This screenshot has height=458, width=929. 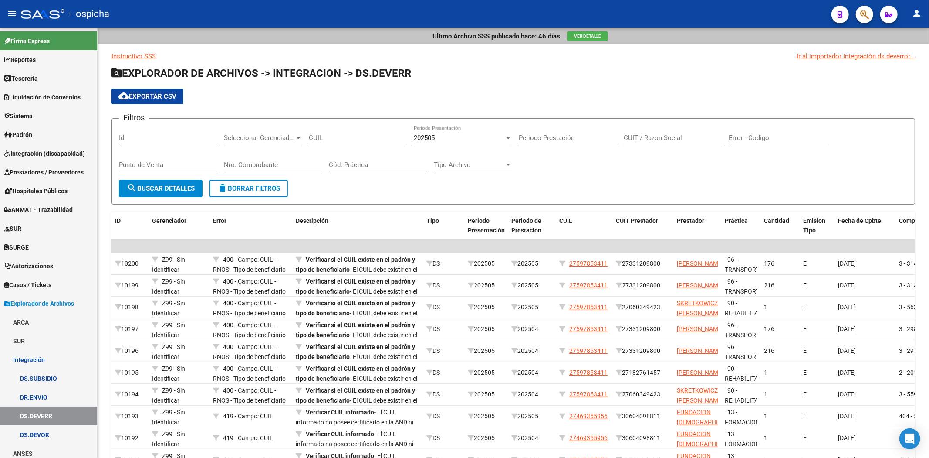 What do you see at coordinates (44, 172) in the screenshot?
I see `span: Prestadores / Proveedores` at bounding box center [44, 172].